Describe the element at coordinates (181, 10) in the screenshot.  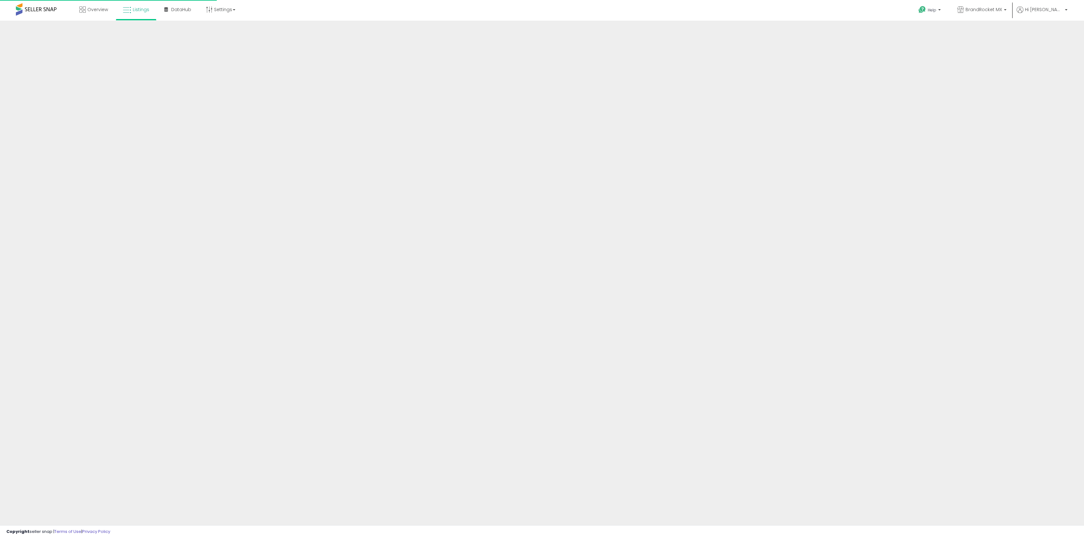
I see `span: DataHub` at that location.